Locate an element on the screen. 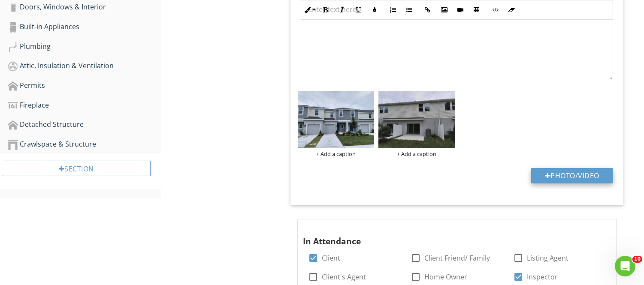 The image size is (644, 285). button: Italic (Ctrl+I) is located at coordinates (342, 10).